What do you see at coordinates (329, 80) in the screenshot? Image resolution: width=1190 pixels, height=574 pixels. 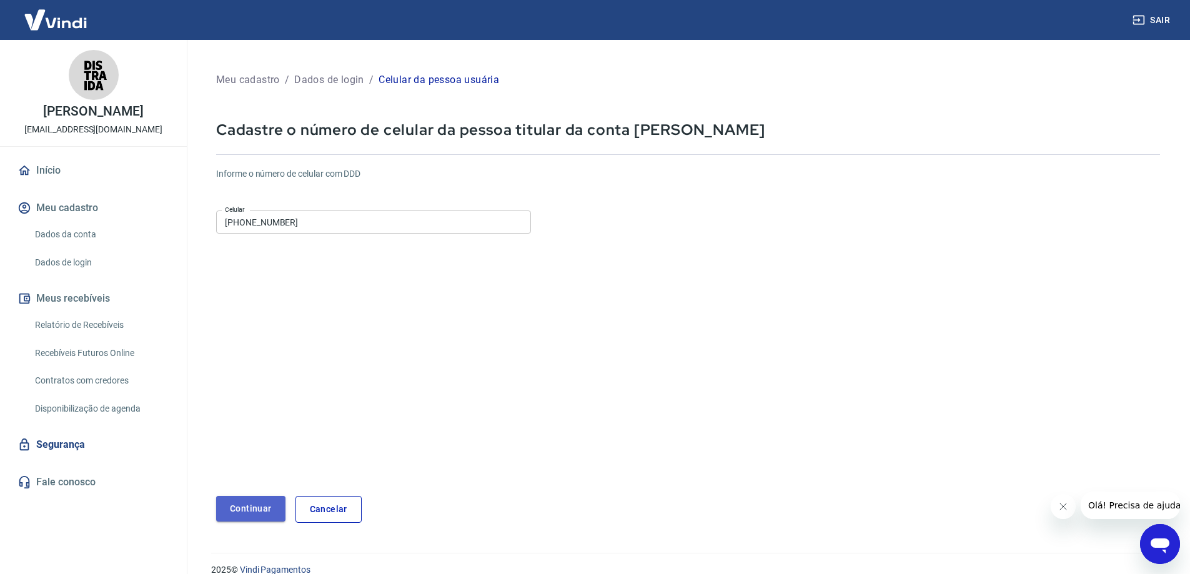 I see `p: Dados de login` at bounding box center [329, 80].